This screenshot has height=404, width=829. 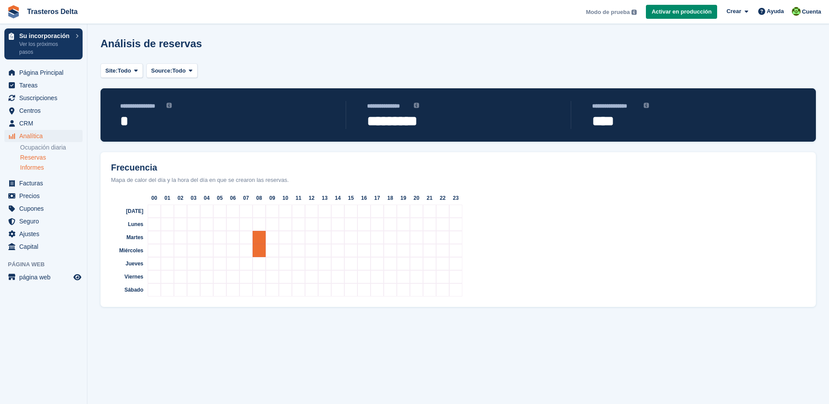 I want to click on span: Página web, so click(x=47, y=264).